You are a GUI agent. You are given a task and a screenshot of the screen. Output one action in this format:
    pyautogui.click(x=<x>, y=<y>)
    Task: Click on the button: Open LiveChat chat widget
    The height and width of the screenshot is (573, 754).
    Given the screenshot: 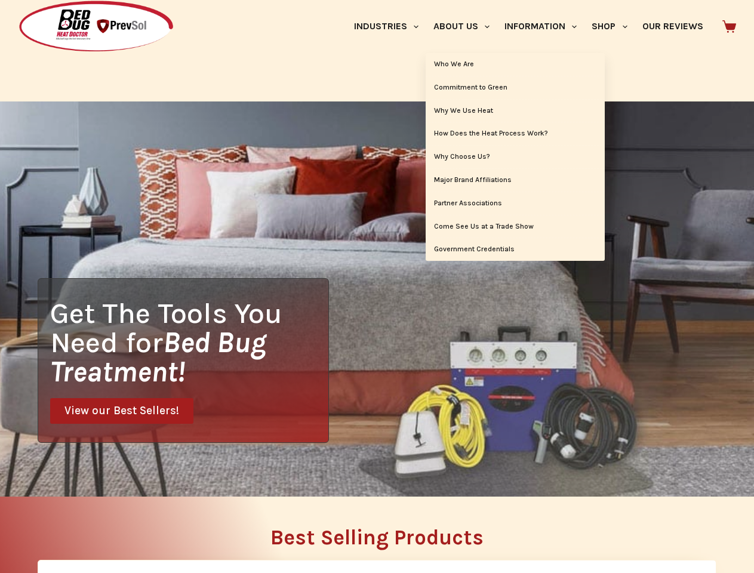 What is the action you would take?
    pyautogui.click(x=27, y=23)
    